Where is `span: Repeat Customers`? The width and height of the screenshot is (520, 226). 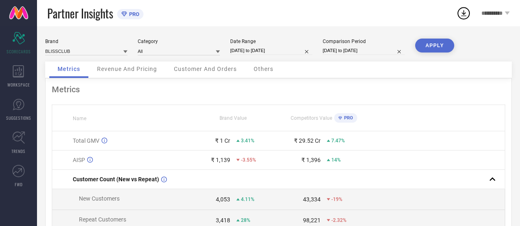
span: Repeat Customers is located at coordinates (102, 220).